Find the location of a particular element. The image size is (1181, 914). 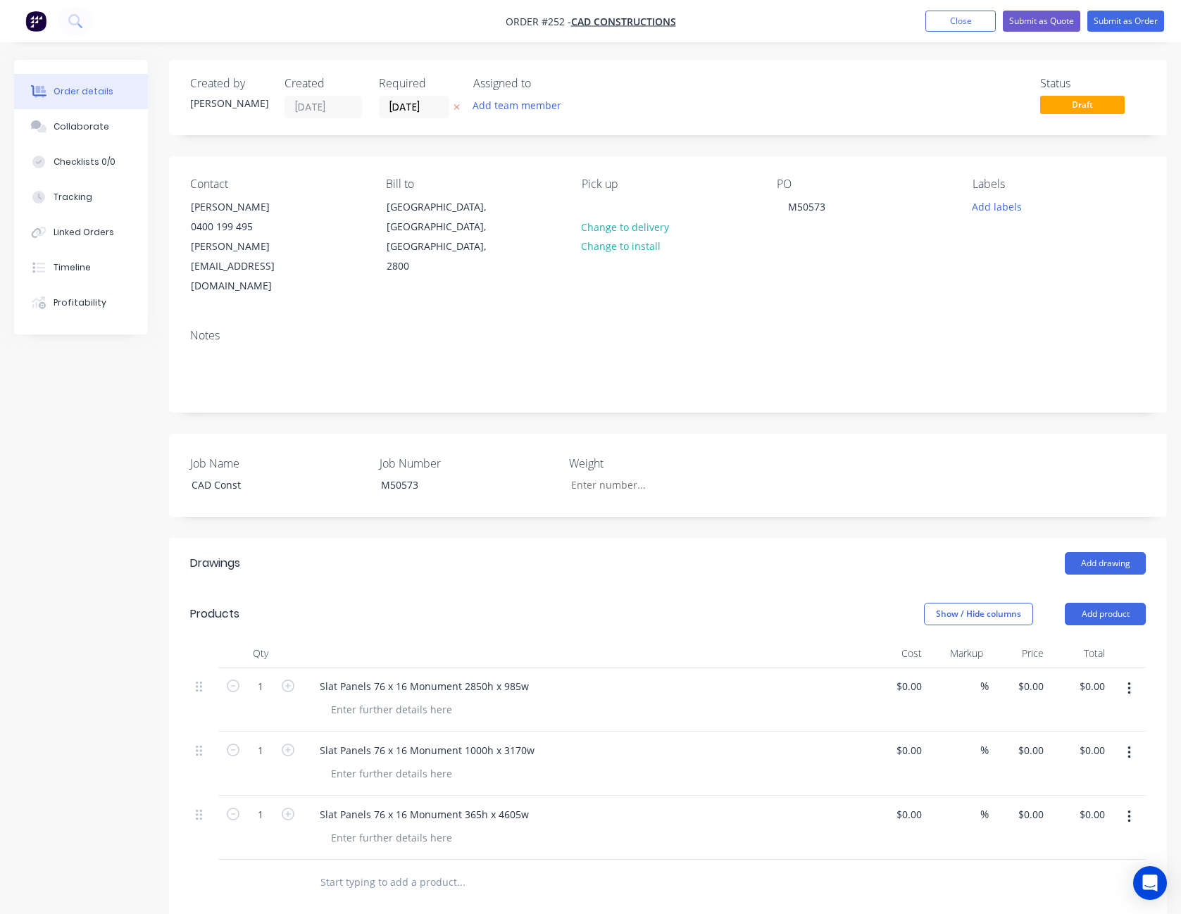

button: Linked Orders is located at coordinates (81, 232).